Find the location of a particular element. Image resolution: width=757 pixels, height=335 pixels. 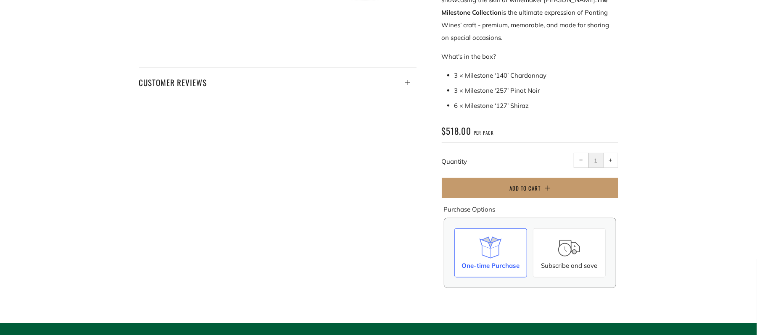

li: 3 × Milestone ‘140’ Chardonnay is located at coordinates (536, 76).